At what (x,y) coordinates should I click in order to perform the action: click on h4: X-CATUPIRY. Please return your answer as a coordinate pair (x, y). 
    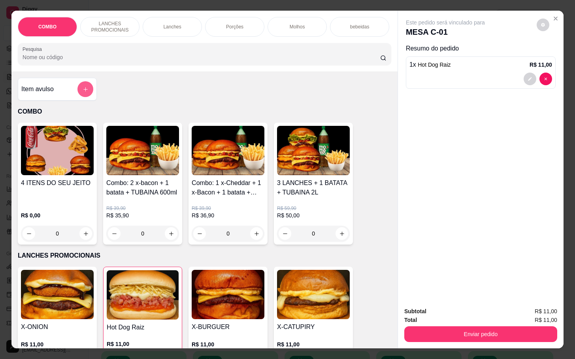
    Looking at the image, I should click on (313, 327).